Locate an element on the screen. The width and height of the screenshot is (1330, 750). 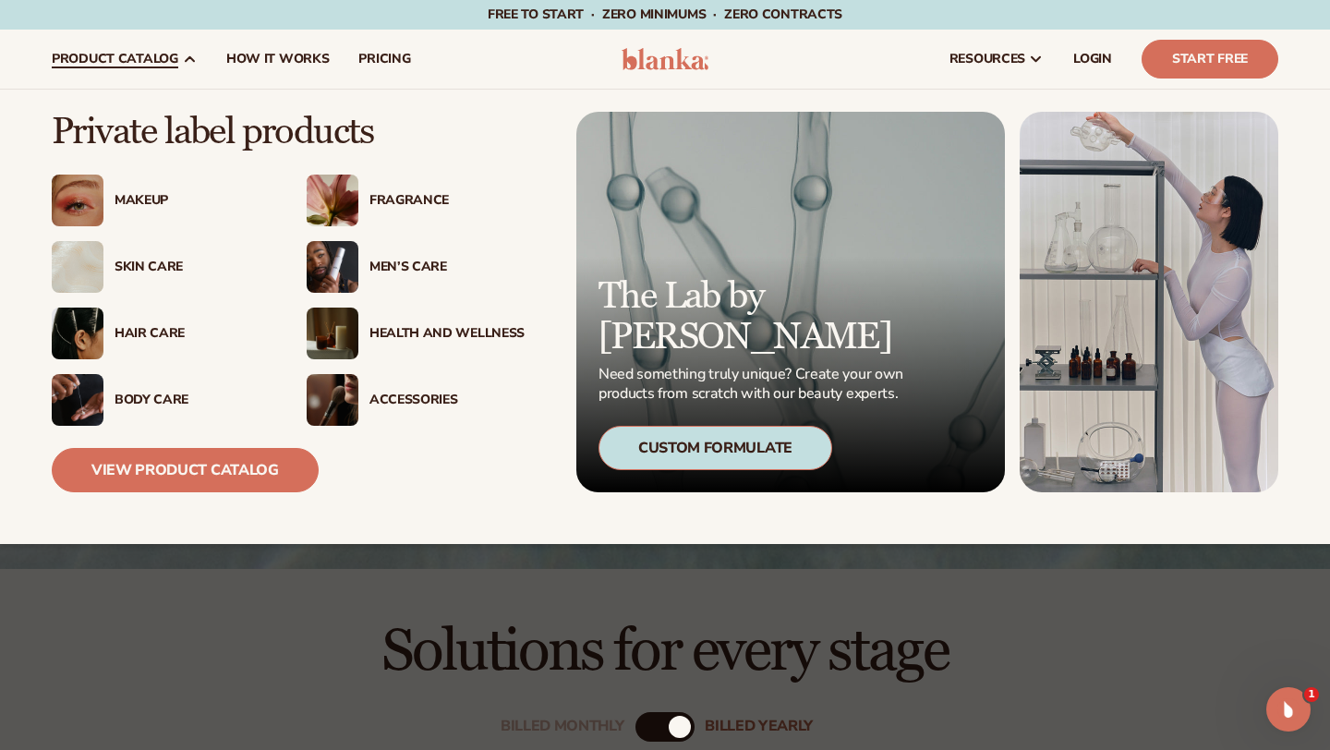
span: product catalog is located at coordinates (115, 59).